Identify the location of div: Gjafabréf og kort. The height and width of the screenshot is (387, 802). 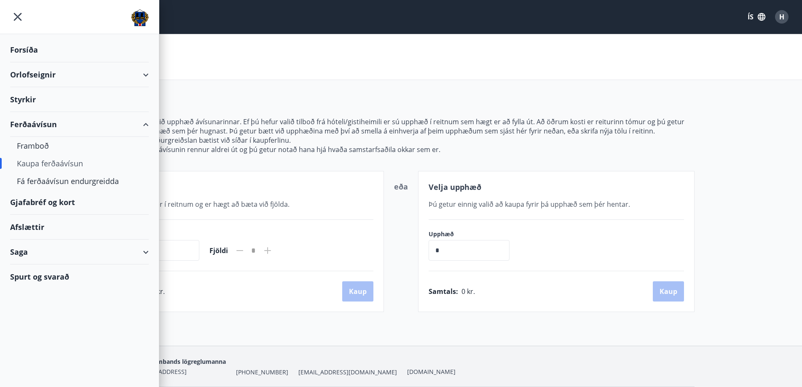
(79, 202).